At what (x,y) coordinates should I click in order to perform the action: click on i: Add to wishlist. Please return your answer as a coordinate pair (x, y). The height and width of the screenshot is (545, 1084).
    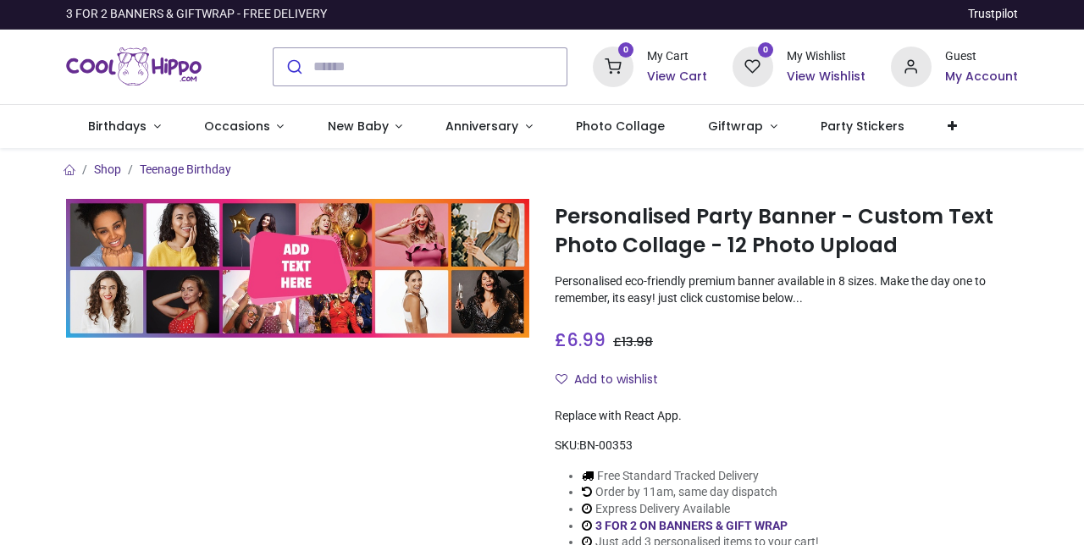
    Looking at the image, I should click on (562, 379).